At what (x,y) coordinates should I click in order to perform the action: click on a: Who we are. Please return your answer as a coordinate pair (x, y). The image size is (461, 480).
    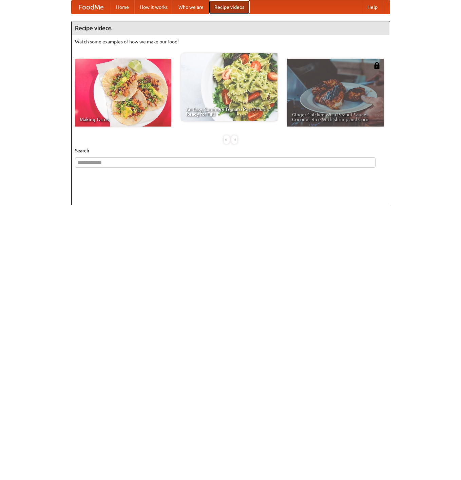
    Looking at the image, I should click on (191, 7).